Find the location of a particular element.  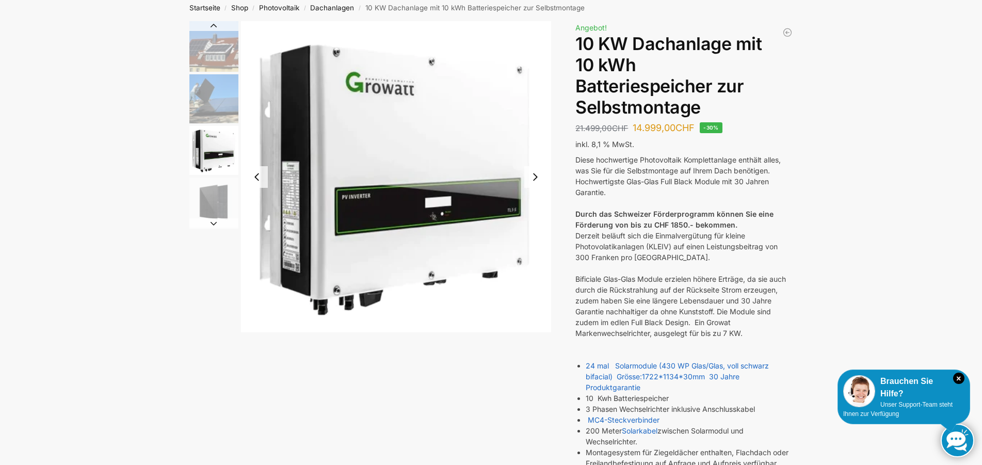

a: Photovoltaik is located at coordinates (279, 8).